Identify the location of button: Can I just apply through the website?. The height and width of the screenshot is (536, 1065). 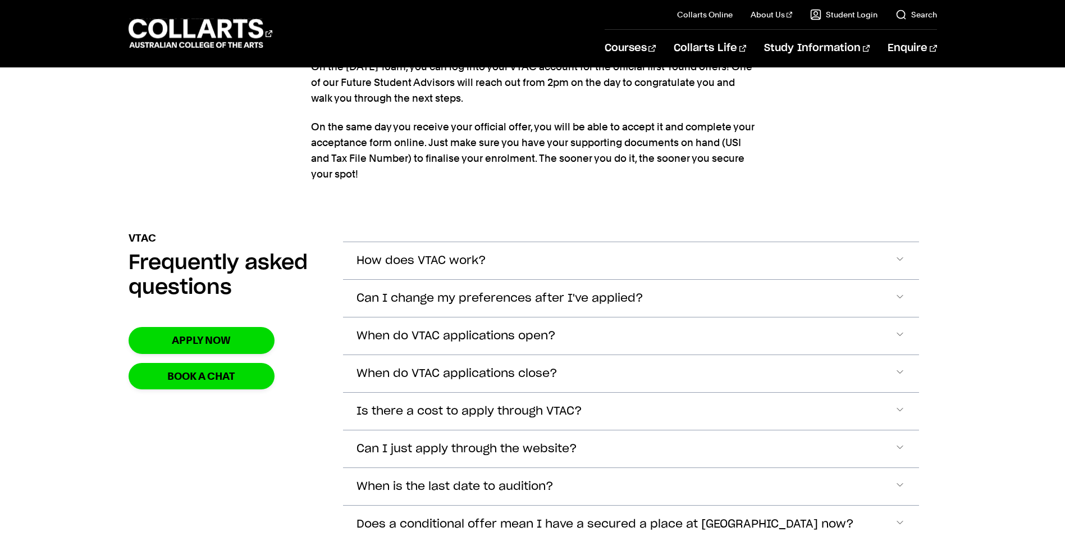
(631, 449).